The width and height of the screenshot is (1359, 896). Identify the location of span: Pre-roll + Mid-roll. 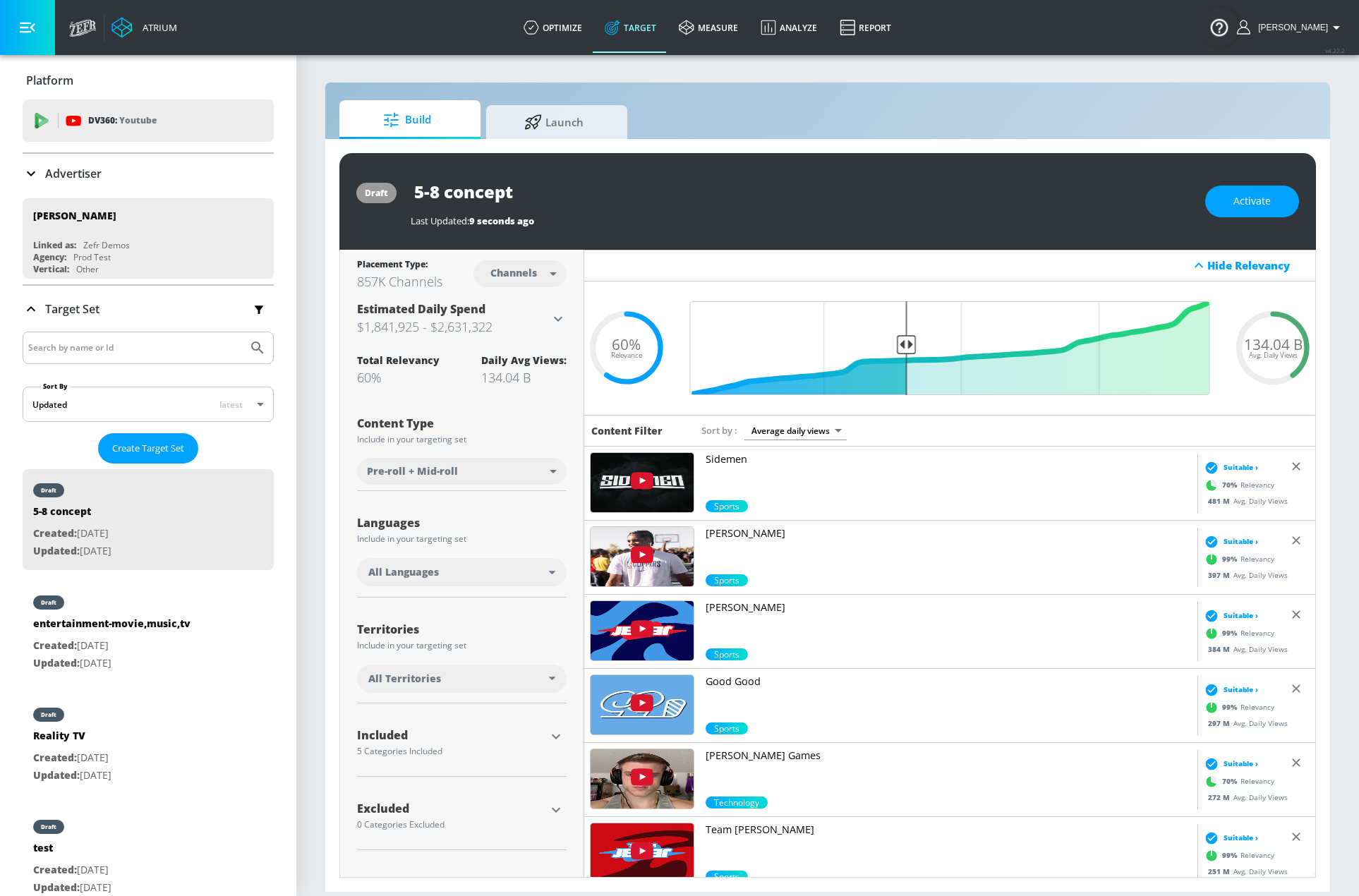
(412, 471).